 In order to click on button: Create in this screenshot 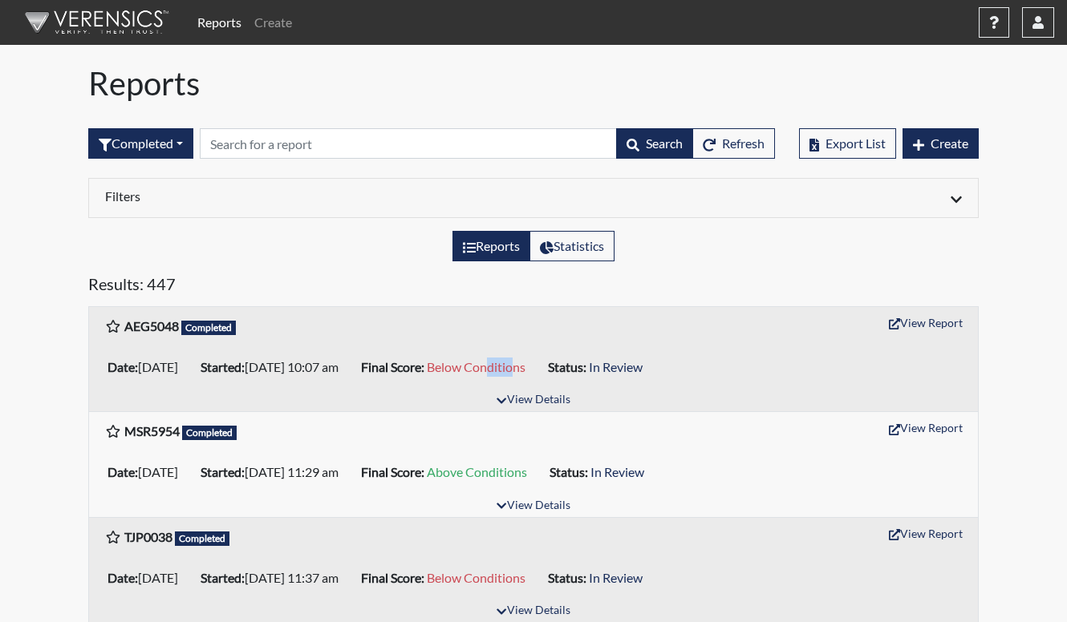, I will do `click(940, 144)`.